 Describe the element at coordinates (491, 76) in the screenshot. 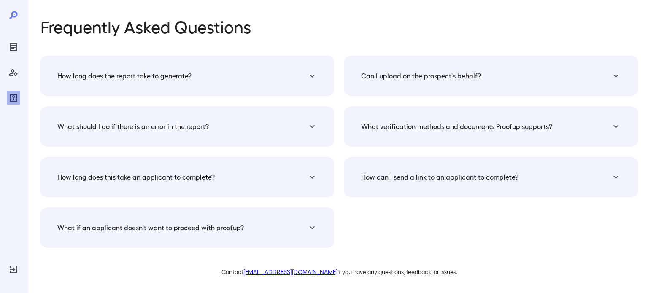

I see `div: Can I upload on the prospect's behalf?` at that location.